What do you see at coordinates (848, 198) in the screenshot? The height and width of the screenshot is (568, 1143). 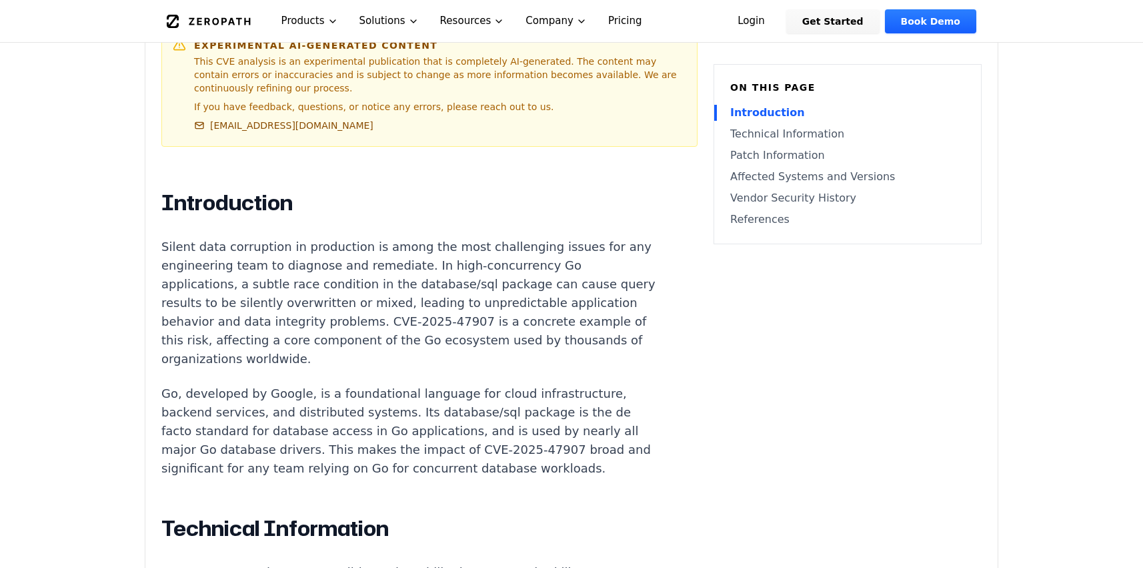 I see `a: Vendor Security History` at bounding box center [848, 198].